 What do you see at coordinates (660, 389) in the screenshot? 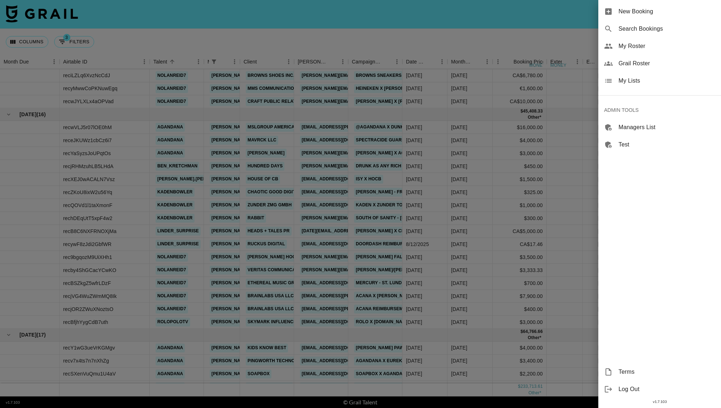
I see `div: Log Out` at bounding box center [660, 389].